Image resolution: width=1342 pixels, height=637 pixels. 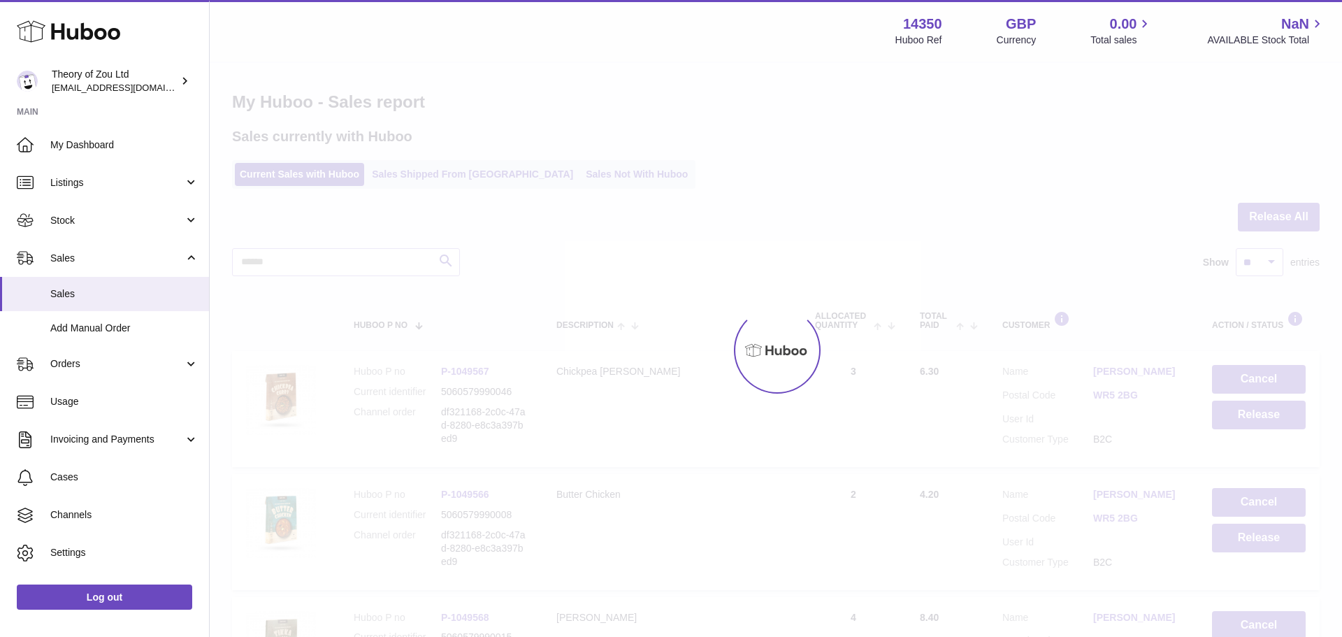 I want to click on span: Invoicing and Payments, so click(x=117, y=439).